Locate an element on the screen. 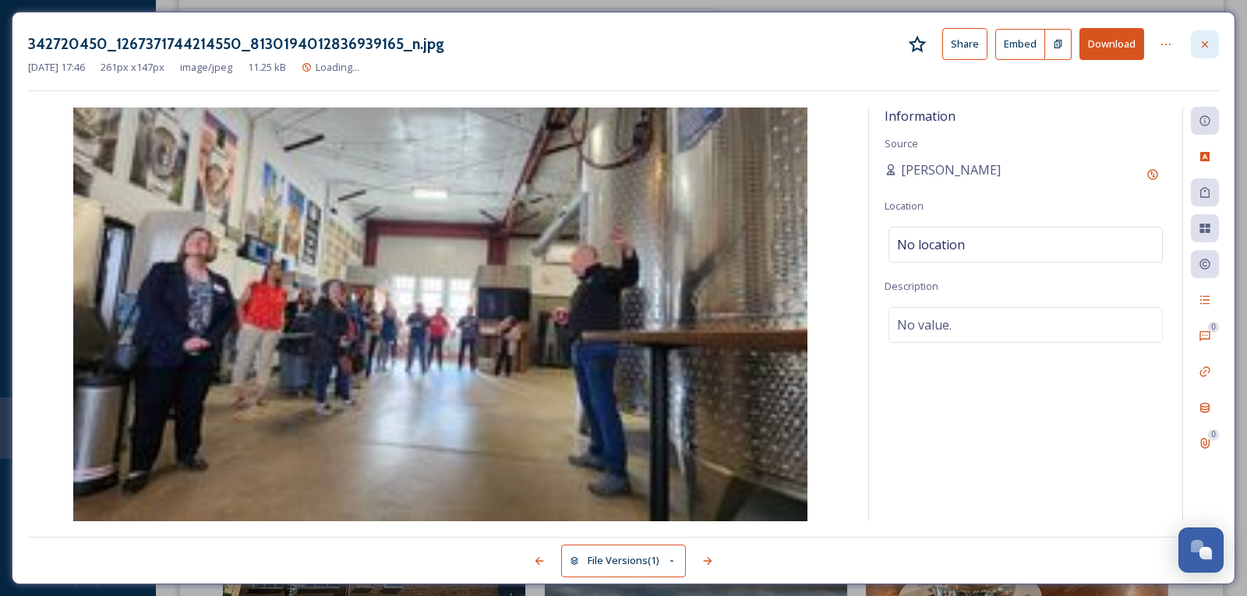  span: 11.25 kB is located at coordinates (266, 67).